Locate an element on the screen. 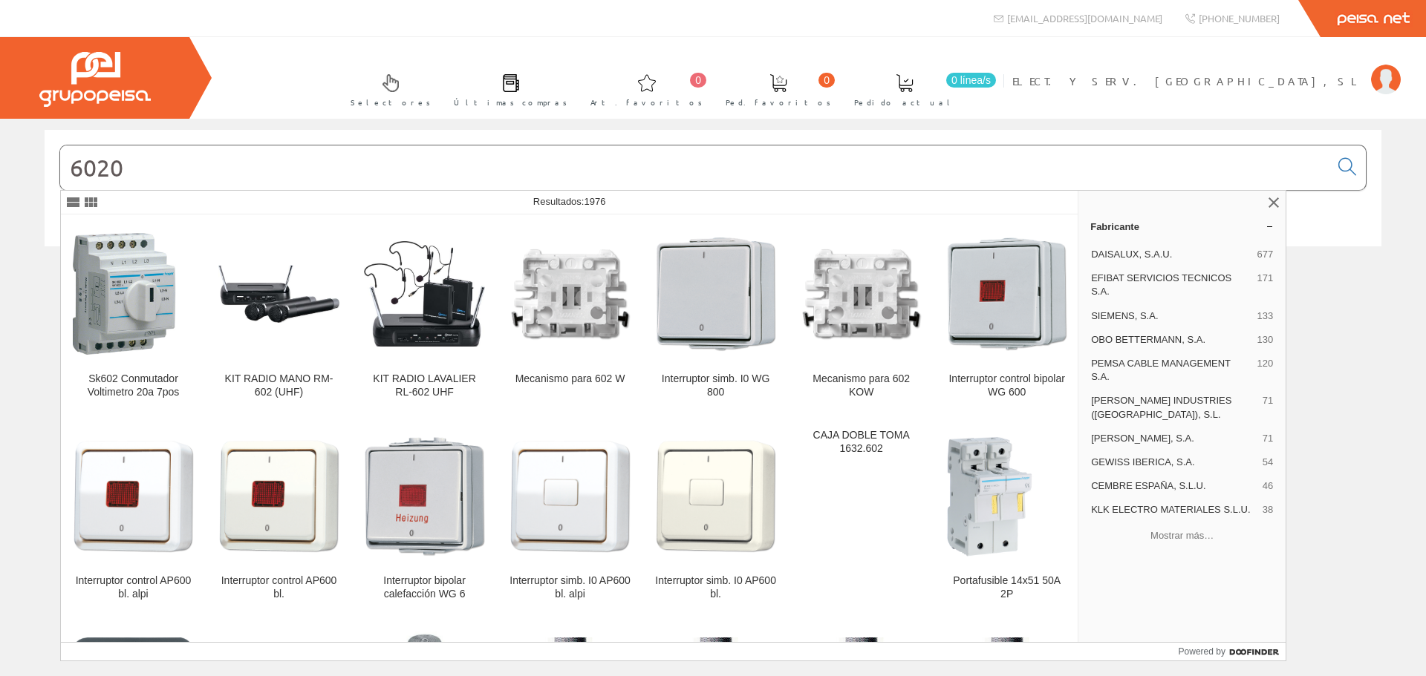  a: Interruptor simb. I0 WG 800 Interruptor simb. I0 WG 800 is located at coordinates (715, 316).